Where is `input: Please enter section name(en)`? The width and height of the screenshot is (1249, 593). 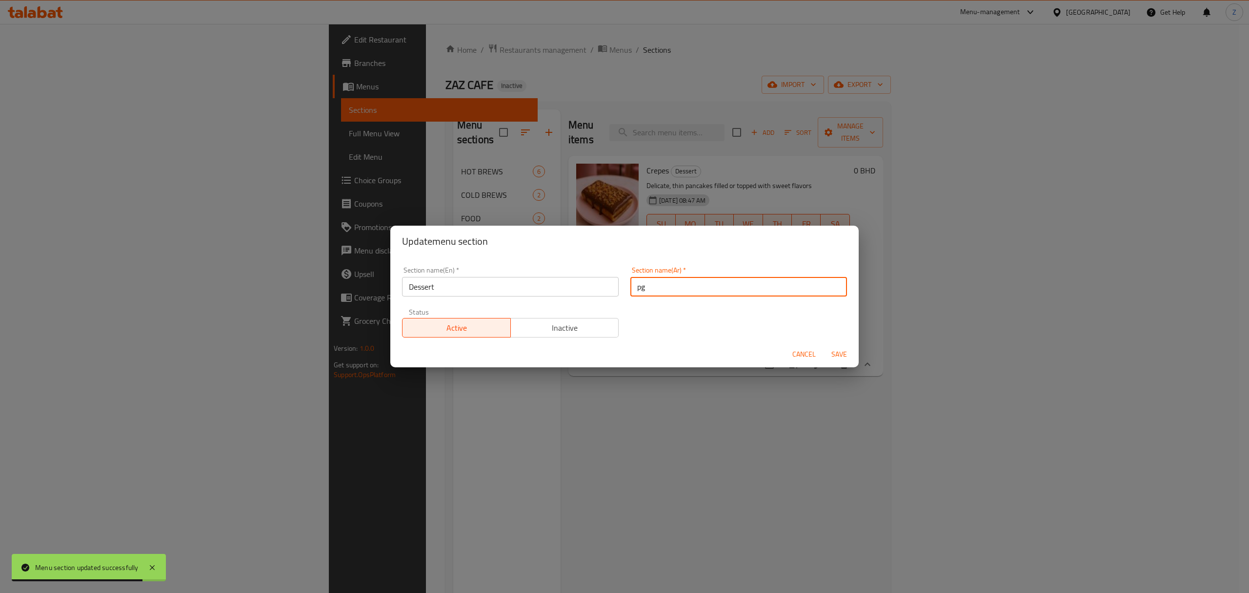 input: Please enter section name(en) is located at coordinates (511, 286).